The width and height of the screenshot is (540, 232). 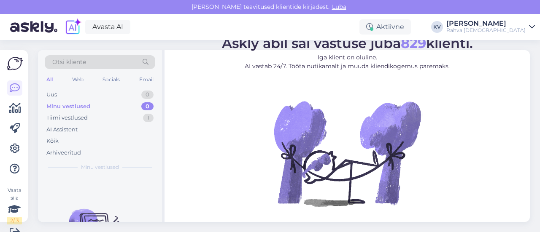 I want to click on p: Iga klient on oluline. AI vastab 24/7. Tööta nutikamalt ja muuda kliendikogemus paremaks., so click(x=347, y=62).